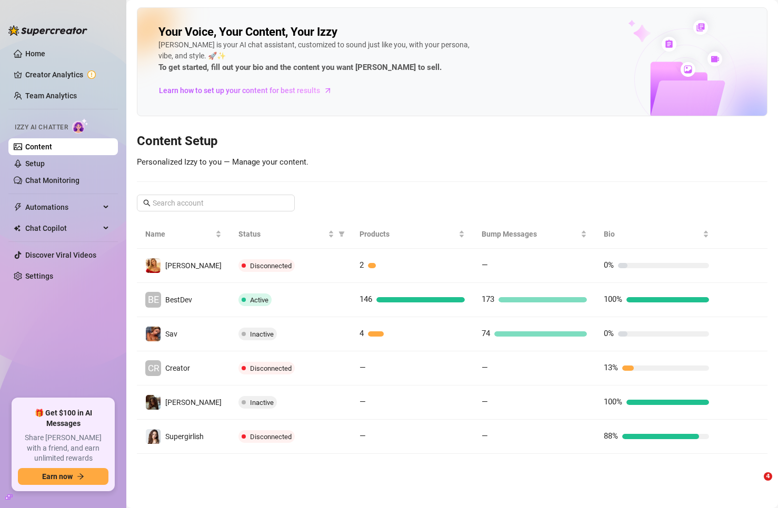 The height and width of the screenshot is (508, 778). Describe the element at coordinates (362, 265) in the screenshot. I see `span: 2` at that location.